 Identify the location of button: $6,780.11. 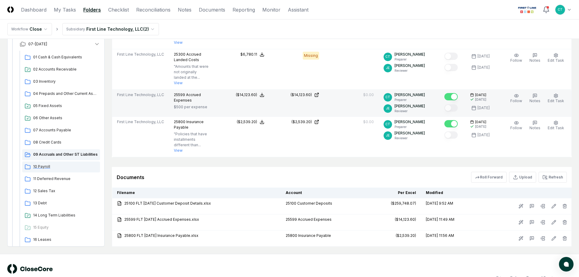
(252, 54).